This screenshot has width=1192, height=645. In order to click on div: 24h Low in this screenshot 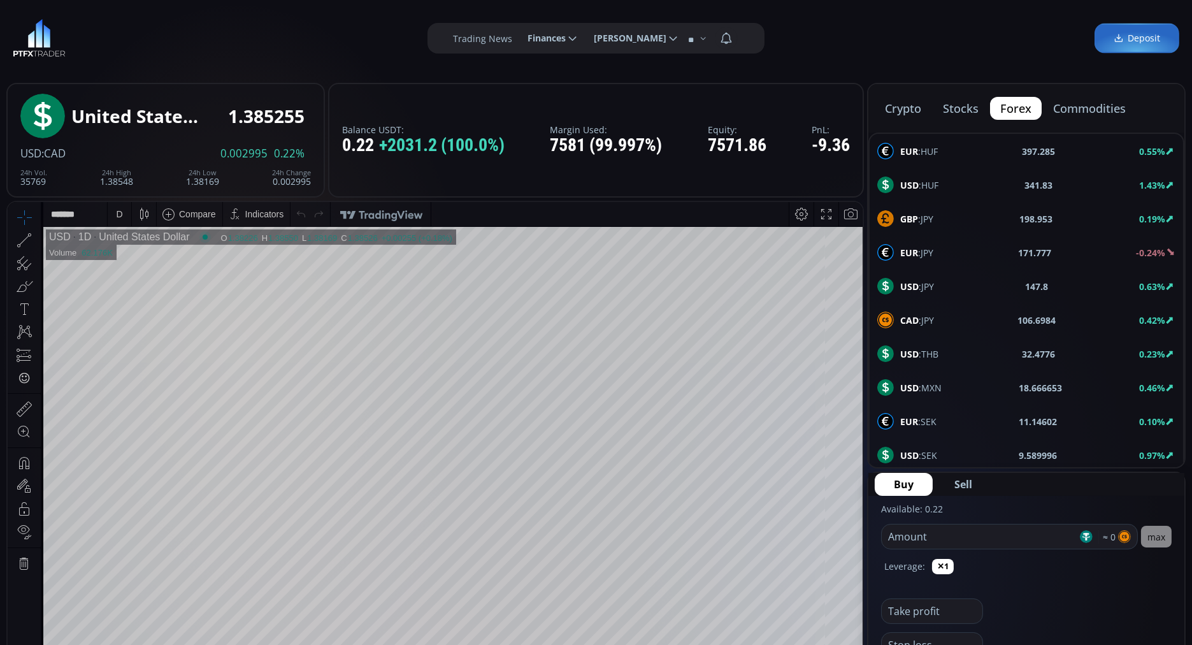, I will do `click(203, 173)`.